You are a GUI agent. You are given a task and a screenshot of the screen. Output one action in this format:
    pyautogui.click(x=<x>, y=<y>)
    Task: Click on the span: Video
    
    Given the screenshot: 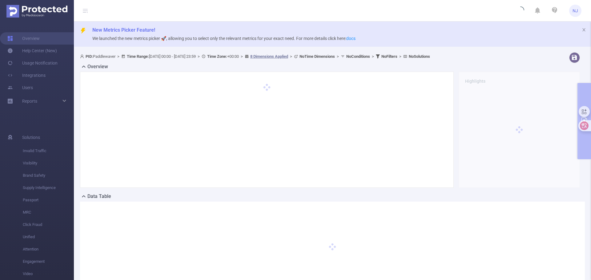 What is the action you would take?
    pyautogui.click(x=48, y=274)
    